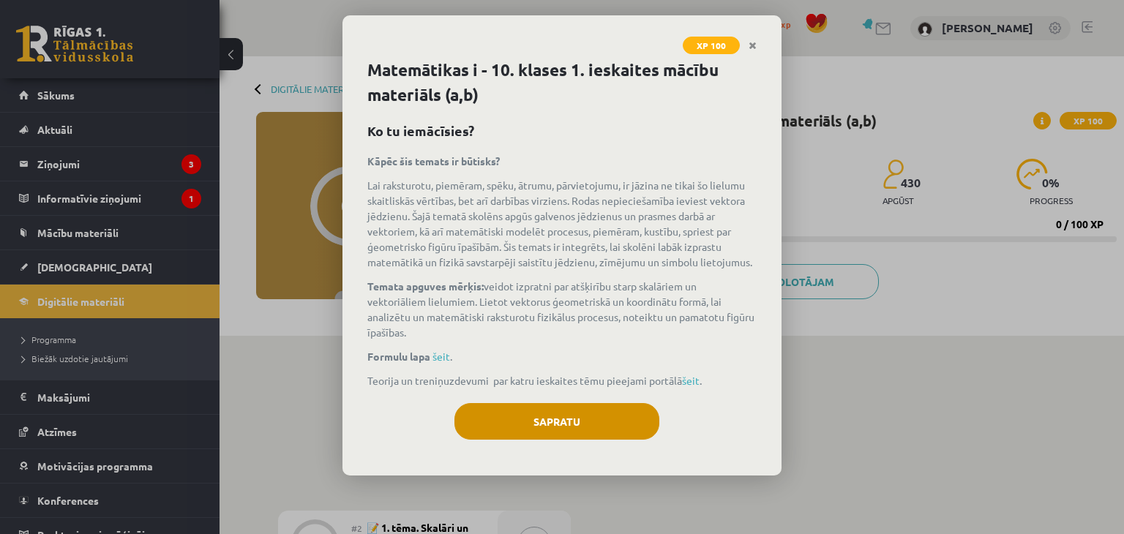  I want to click on p: Lai raksturotu, piemēram, spēku, ātrumu, pārvietojumu, ir jāzina ne tikai šo lielumu skaitliskās ..., so click(562, 224).